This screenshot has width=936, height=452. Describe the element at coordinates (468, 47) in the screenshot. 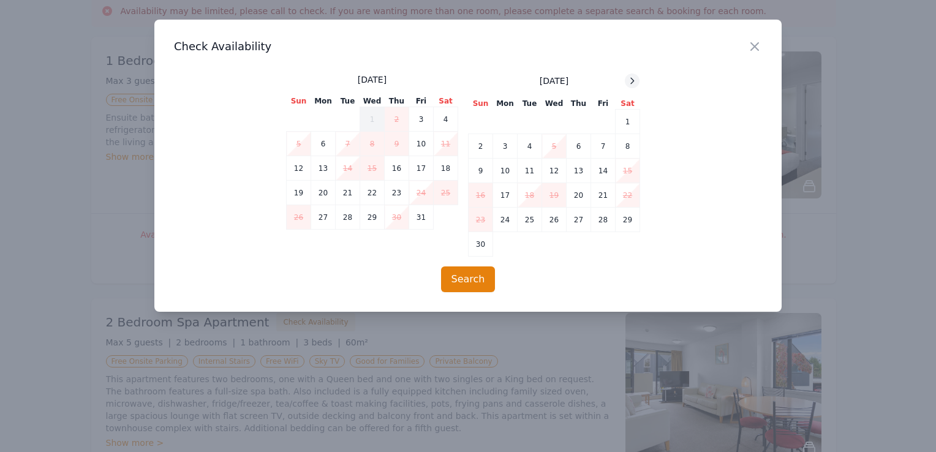

I see `h3: Check Availability` at that location.